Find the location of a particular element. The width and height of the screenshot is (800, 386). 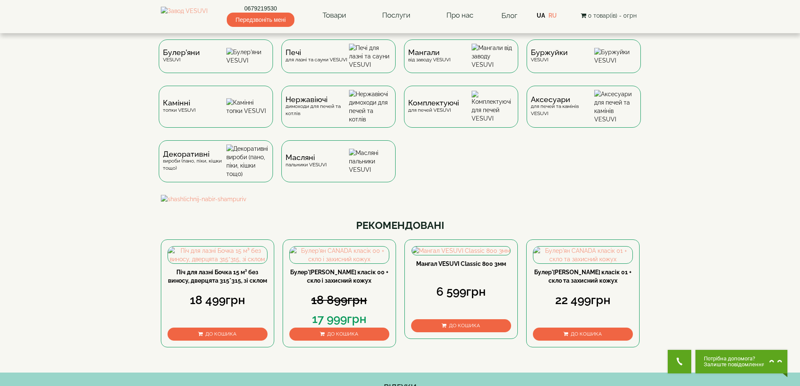

a: БуржуйкиVESUVI Буржуйки VESUVI is located at coordinates (584, 63).